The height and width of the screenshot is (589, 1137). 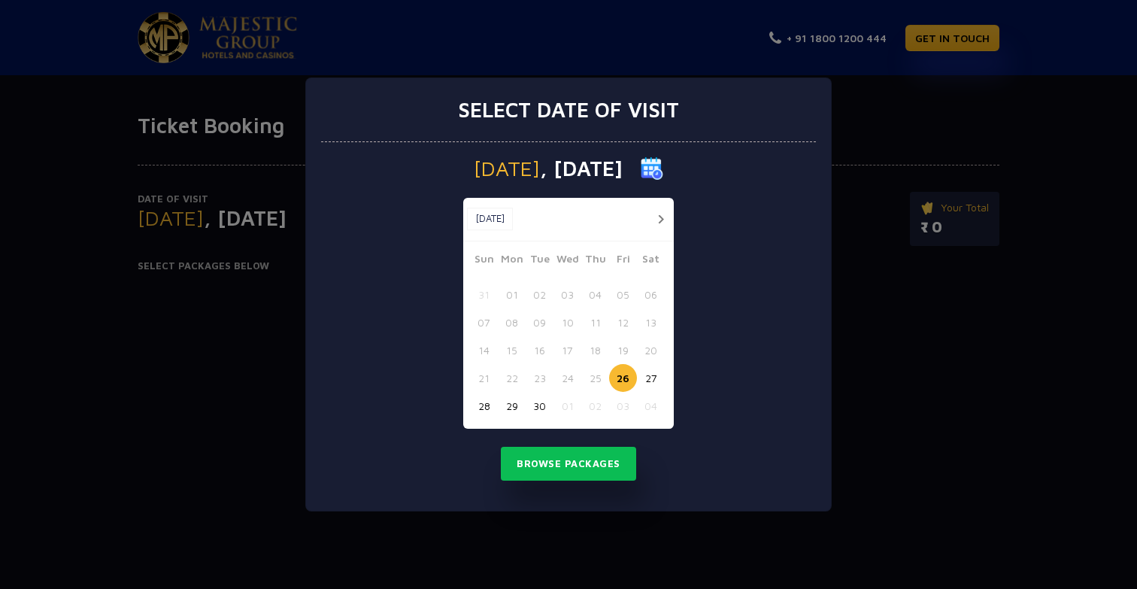 What do you see at coordinates (623, 322) in the screenshot?
I see `button: 12` at bounding box center [623, 322].